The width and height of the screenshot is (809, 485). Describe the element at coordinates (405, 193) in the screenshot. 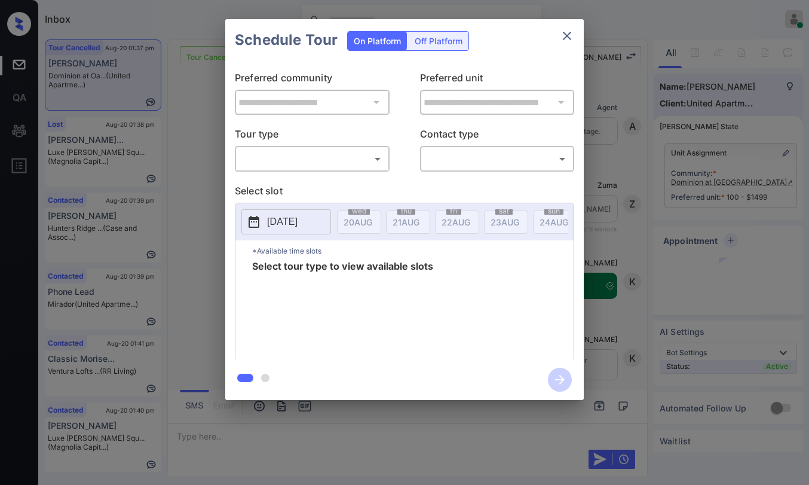

I see `p: Select slot` at that location.